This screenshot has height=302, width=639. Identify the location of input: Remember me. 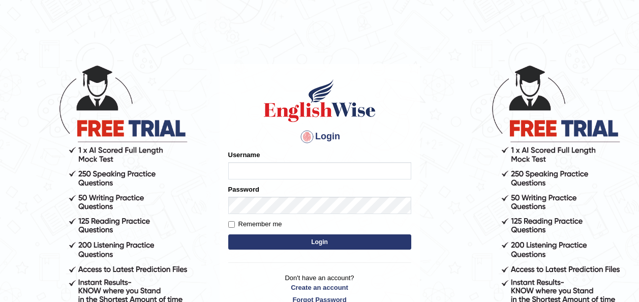
(231, 224).